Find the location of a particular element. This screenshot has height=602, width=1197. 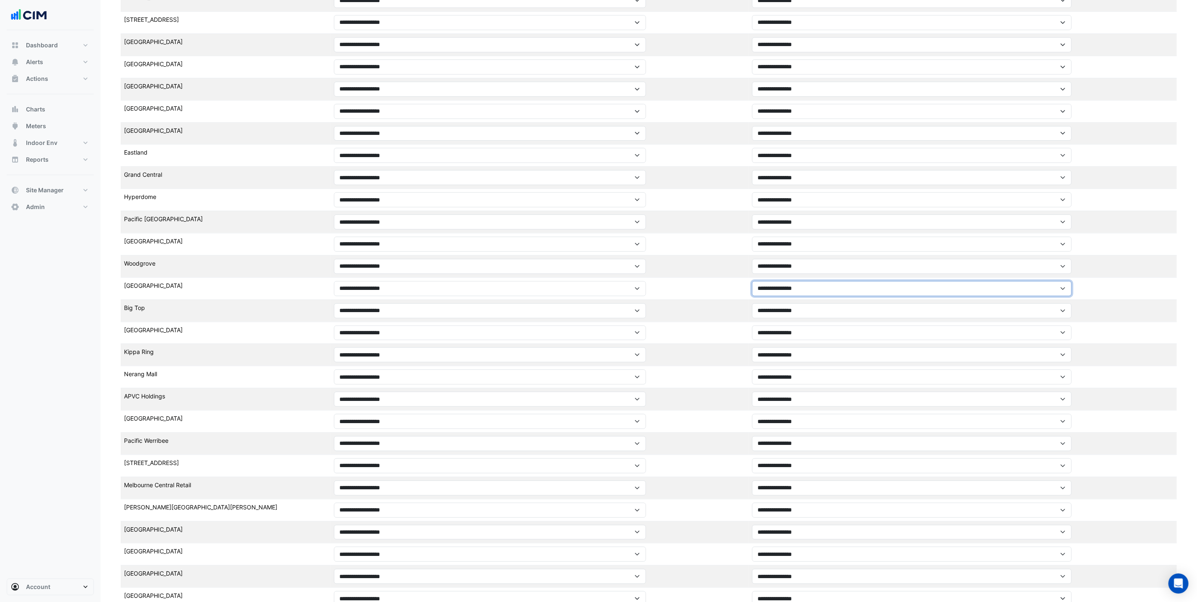

span: Site Manager is located at coordinates (45, 190).